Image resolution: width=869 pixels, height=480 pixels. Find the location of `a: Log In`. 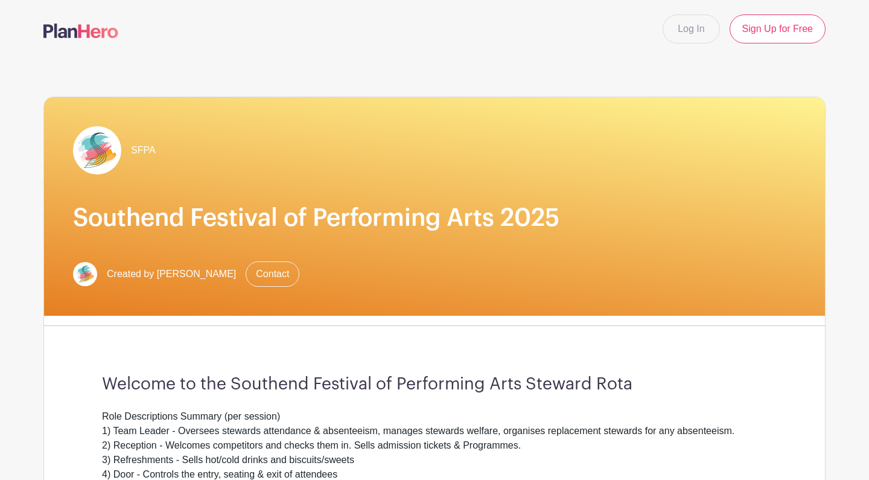

a: Log In is located at coordinates (691, 29).